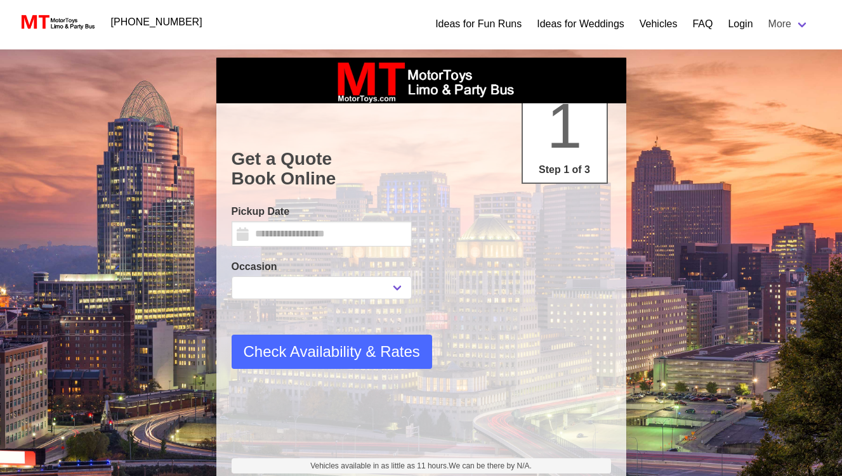  Describe the element at coordinates (740, 24) in the screenshot. I see `a: Login` at that location.